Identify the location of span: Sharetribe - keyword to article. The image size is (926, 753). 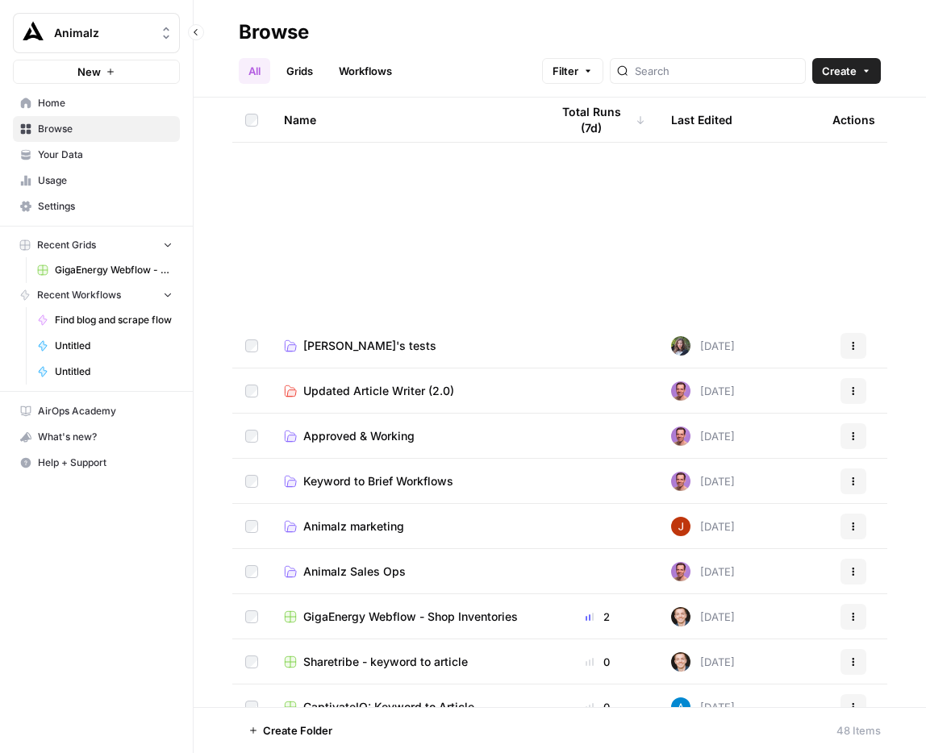
(386, 662).